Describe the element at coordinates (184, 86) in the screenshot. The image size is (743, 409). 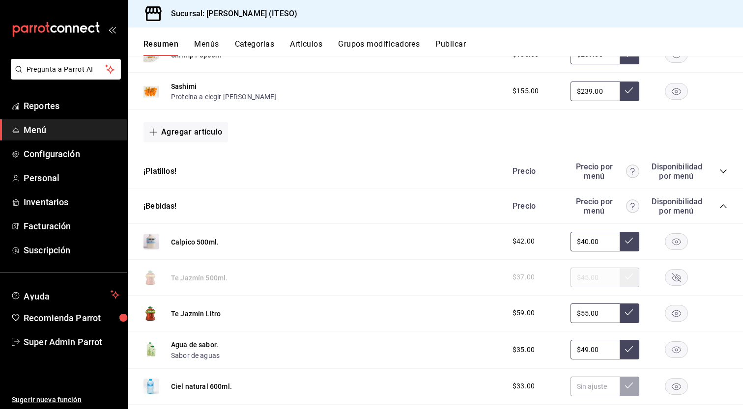
I see `button: Sashimi` at that location.